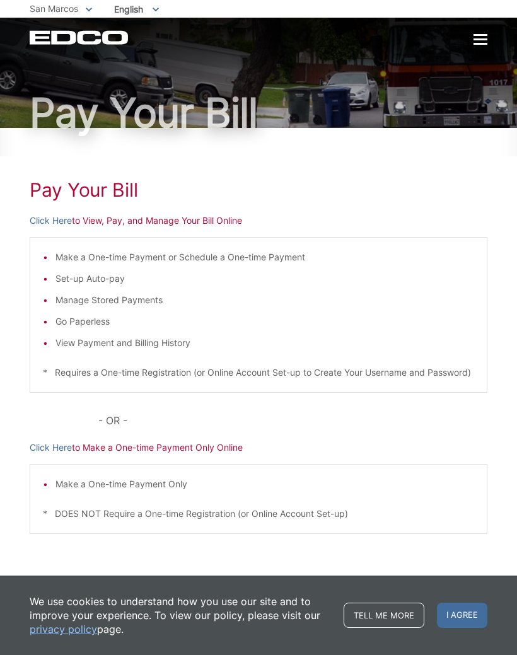 The image size is (517, 655). What do you see at coordinates (265, 257) in the screenshot?
I see `li: Make a One-time Payment or Schedule a One-time Payment` at bounding box center [265, 257].